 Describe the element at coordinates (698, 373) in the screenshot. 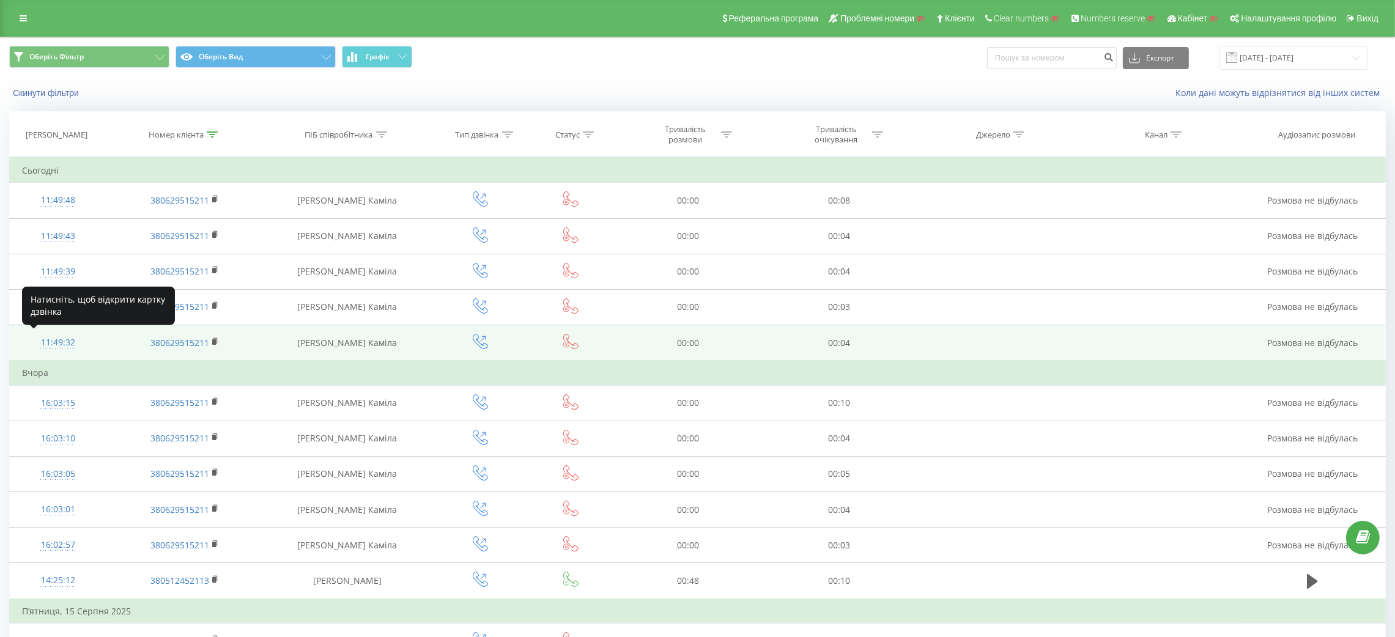

I see `td: Вчора` at that location.